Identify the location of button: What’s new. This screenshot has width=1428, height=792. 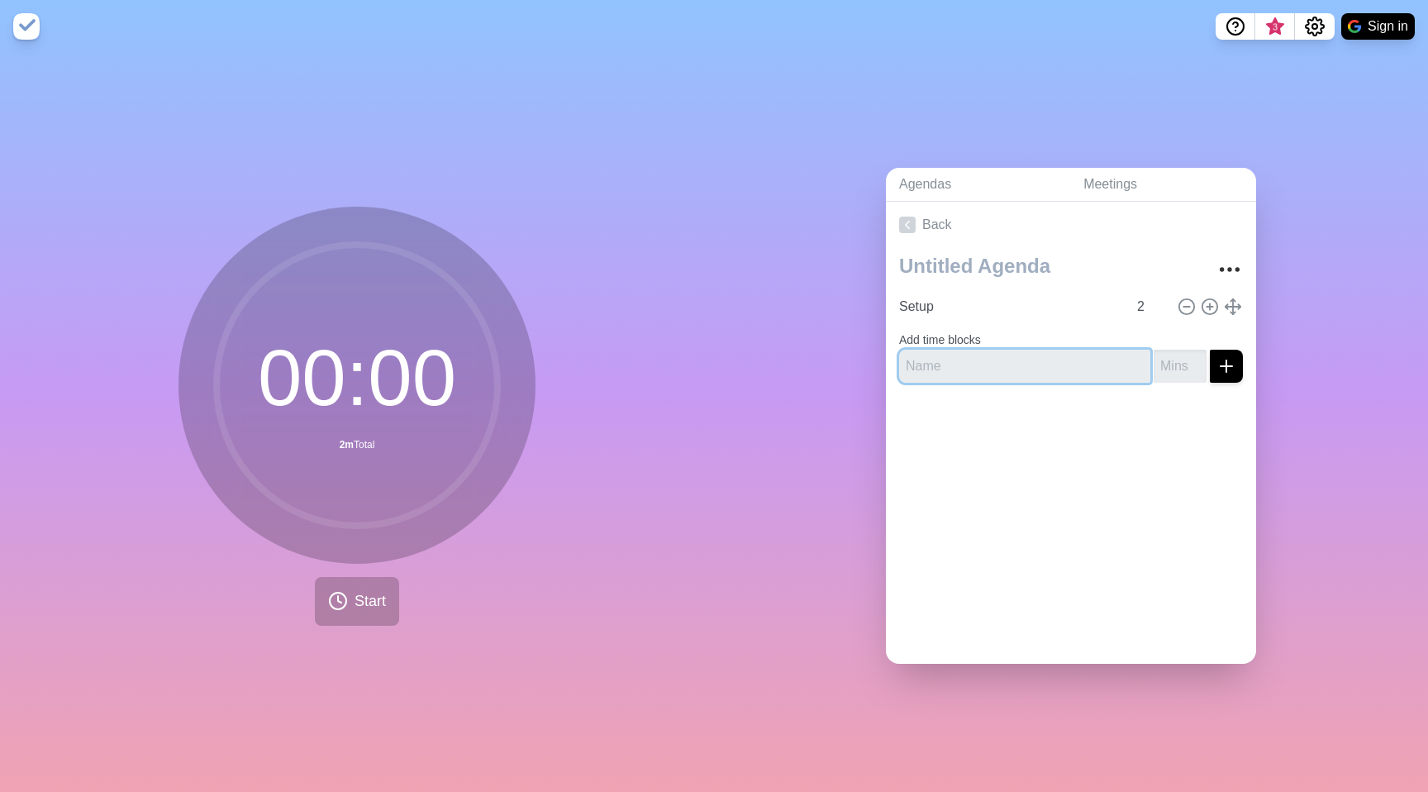
(1275, 26).